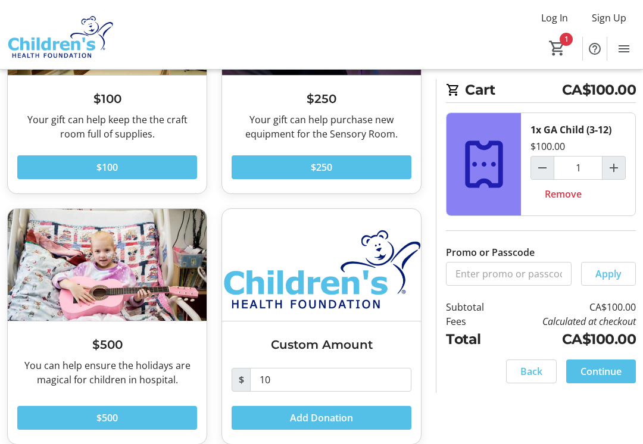  What do you see at coordinates (543, 168) in the screenshot?
I see `button: Decrement by one` at bounding box center [543, 168].